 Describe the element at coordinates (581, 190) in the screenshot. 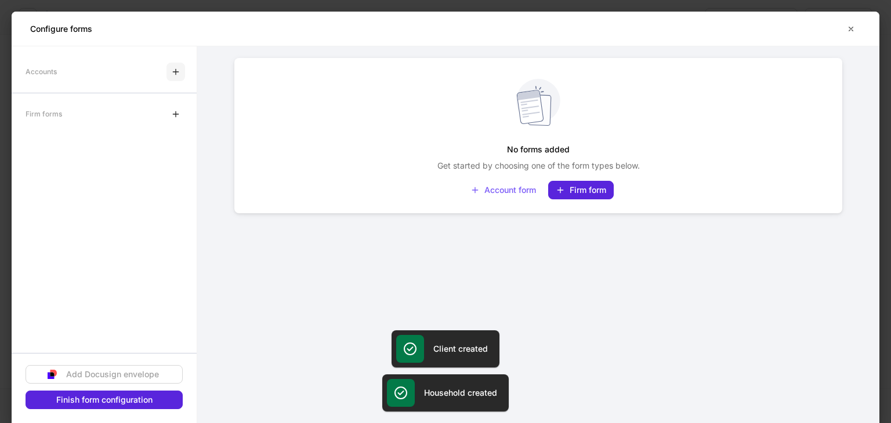

I see `div: Firm form` at that location.